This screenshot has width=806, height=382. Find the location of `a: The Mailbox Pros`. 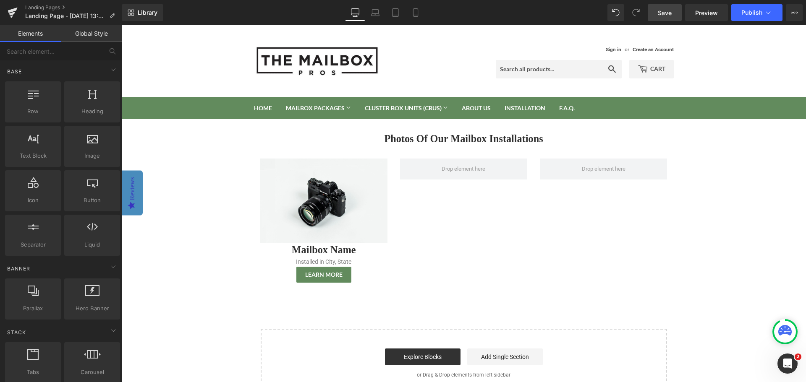

a: The Mailbox Pros is located at coordinates (238, 36).